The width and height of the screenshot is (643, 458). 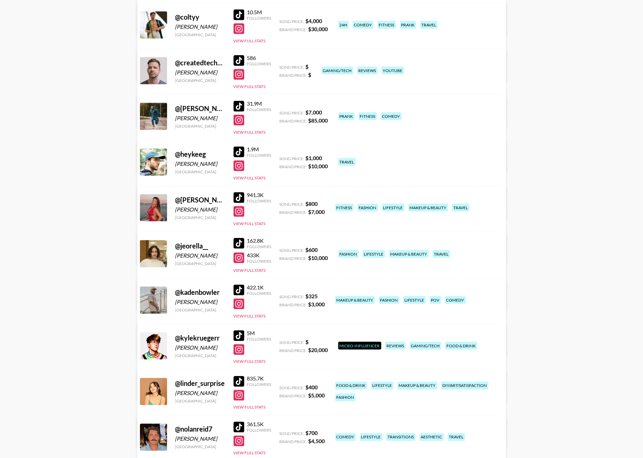 I want to click on strong: $ 85,000, so click(x=318, y=120).